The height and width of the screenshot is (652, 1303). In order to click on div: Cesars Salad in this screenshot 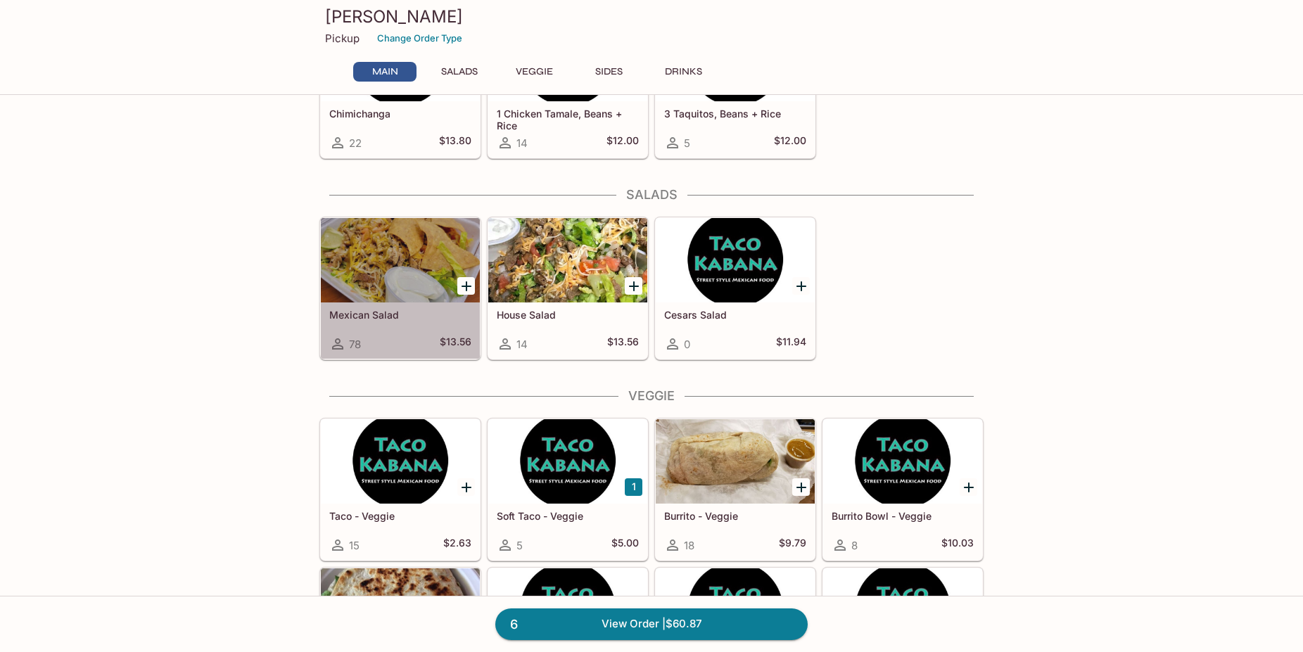, I will do `click(735, 260)`.